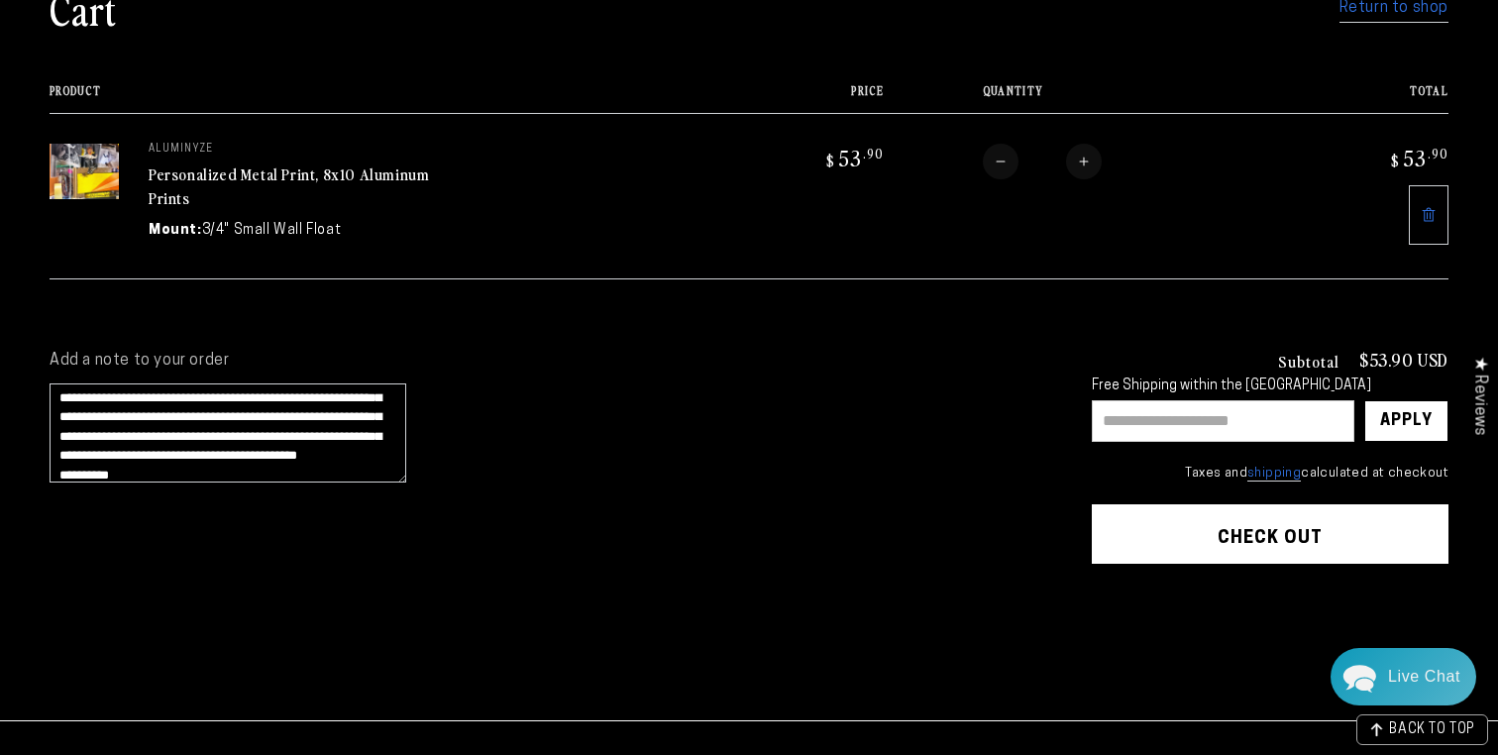 The height and width of the screenshot is (755, 1498). Describe the element at coordinates (1404, 360) in the screenshot. I see `p: $53.90 USD` at that location.